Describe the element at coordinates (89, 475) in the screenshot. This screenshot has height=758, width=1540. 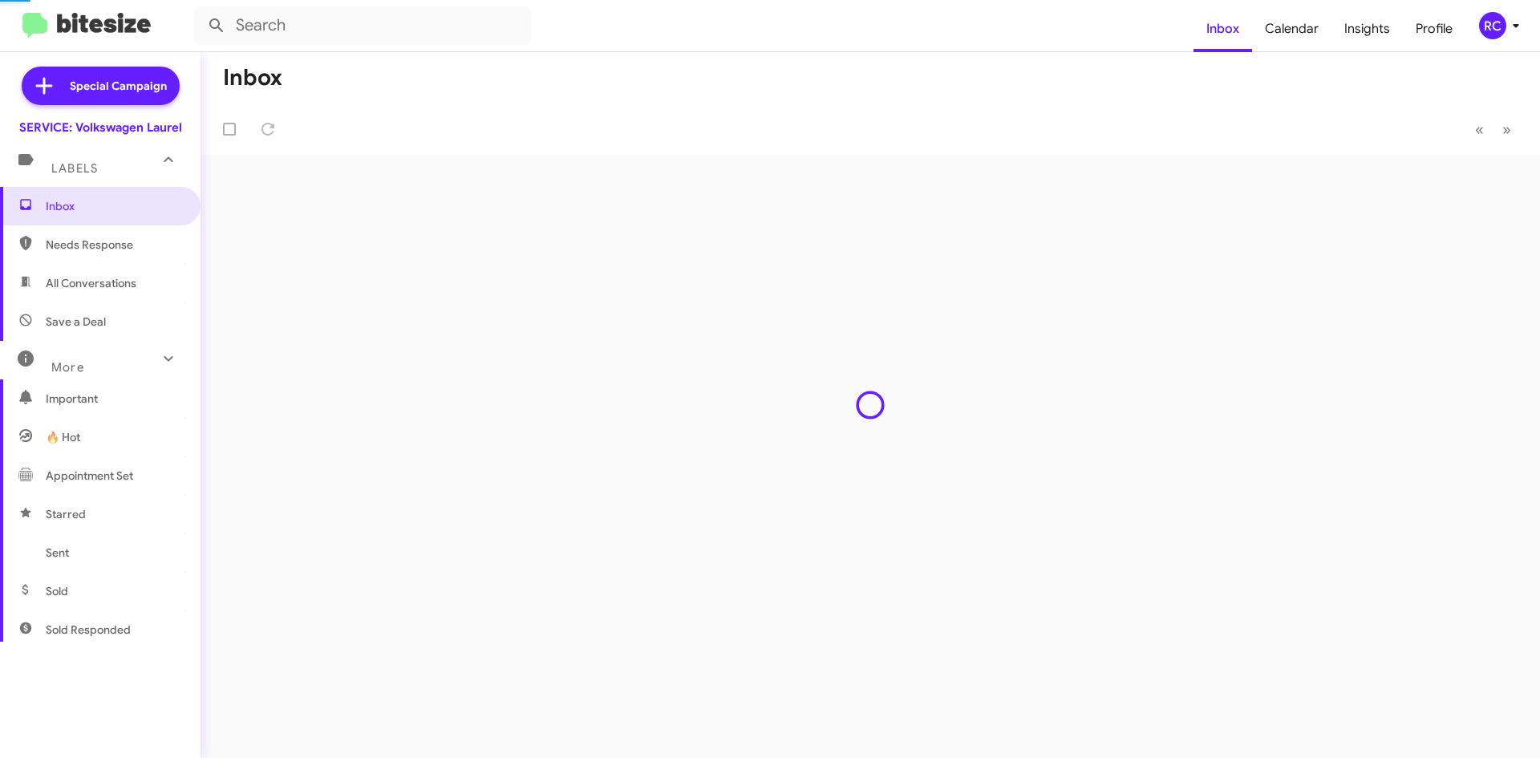
I see `span: Appointment Set` at that location.